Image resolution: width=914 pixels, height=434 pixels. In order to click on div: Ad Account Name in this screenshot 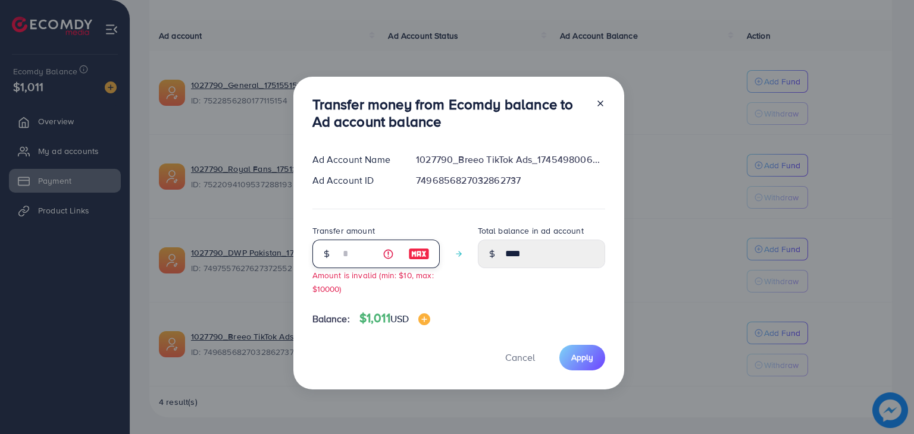, I will do `click(355, 159)`.